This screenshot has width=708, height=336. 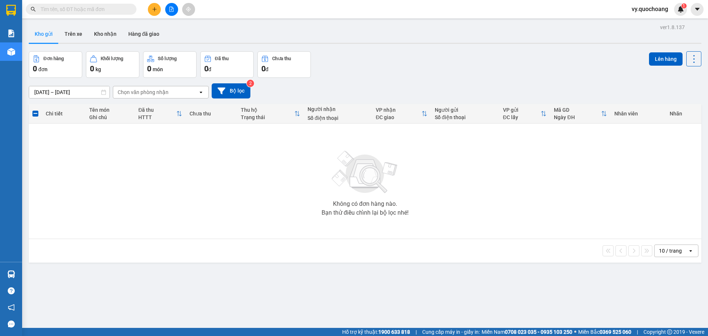 I want to click on div: Nhân viên, so click(x=638, y=114).